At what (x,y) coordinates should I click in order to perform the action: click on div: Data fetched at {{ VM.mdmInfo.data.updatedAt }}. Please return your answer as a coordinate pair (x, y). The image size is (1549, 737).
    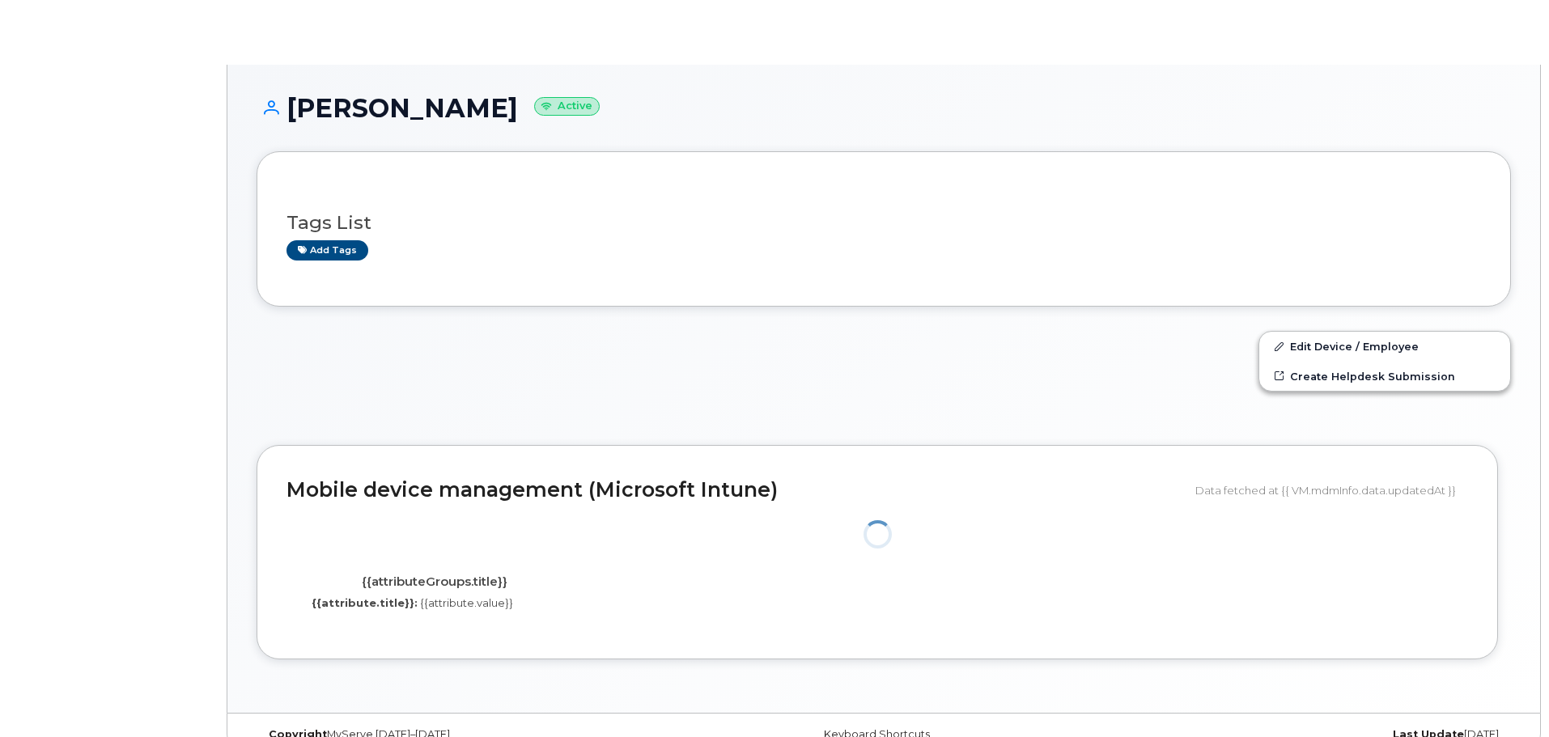
    Looking at the image, I should click on (1331, 490).